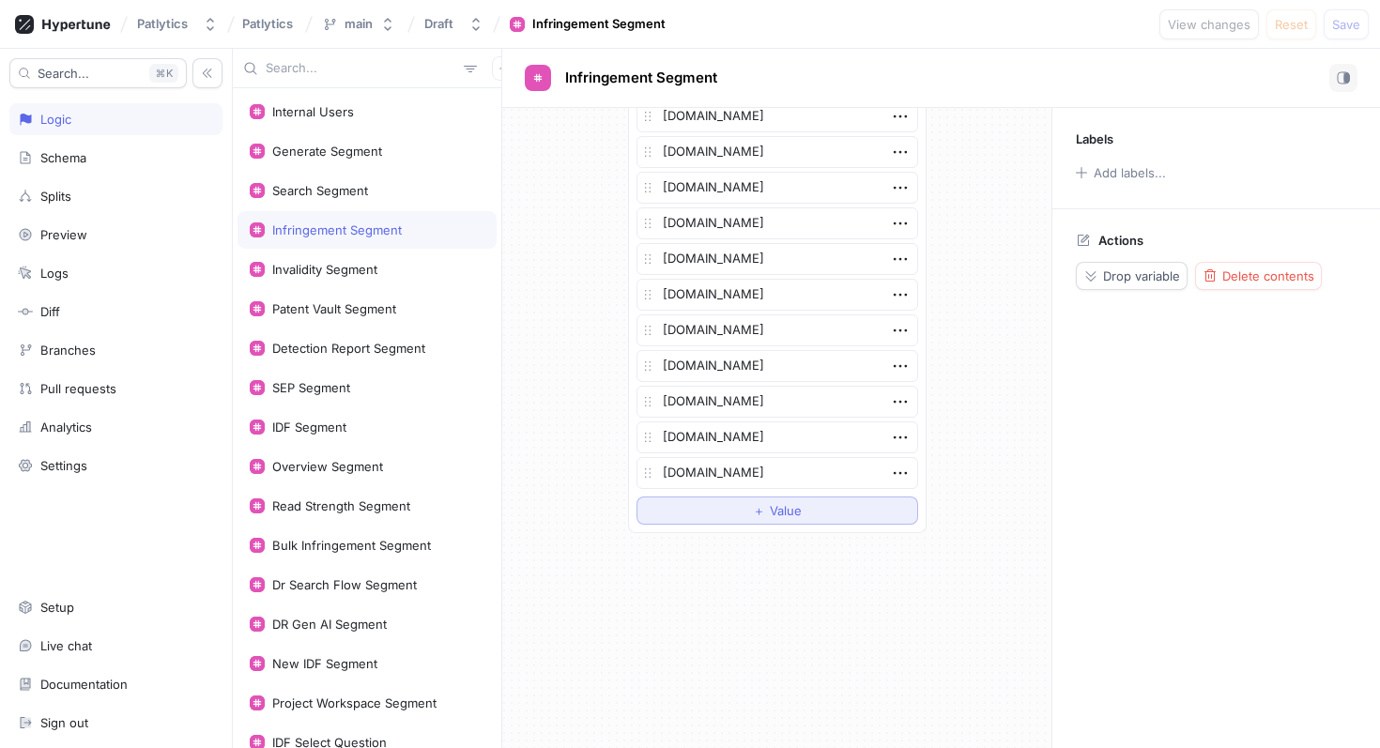 The height and width of the screenshot is (748, 1380). I want to click on button: ＋Value, so click(777, 511).